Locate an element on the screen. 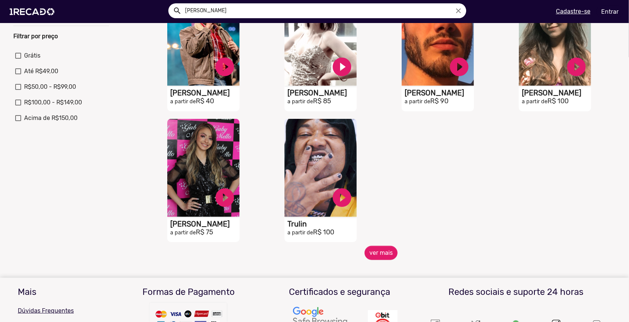 The height and width of the screenshot is (322, 629). a: Entrar is located at coordinates (610, 12).